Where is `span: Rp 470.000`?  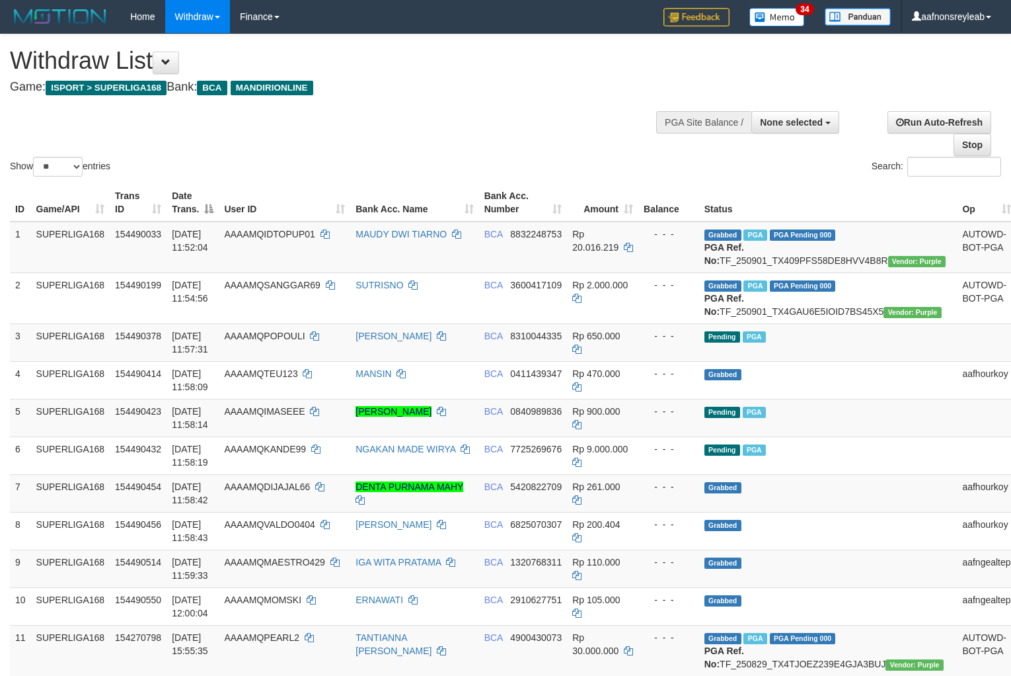
span: Rp 470.000 is located at coordinates (596, 373).